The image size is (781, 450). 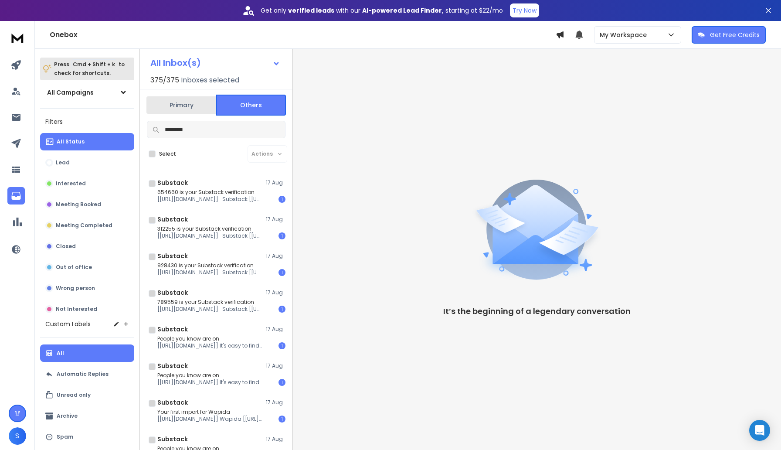 What do you see at coordinates (167, 154) in the screenshot?
I see `label: Select` at bounding box center [167, 154].